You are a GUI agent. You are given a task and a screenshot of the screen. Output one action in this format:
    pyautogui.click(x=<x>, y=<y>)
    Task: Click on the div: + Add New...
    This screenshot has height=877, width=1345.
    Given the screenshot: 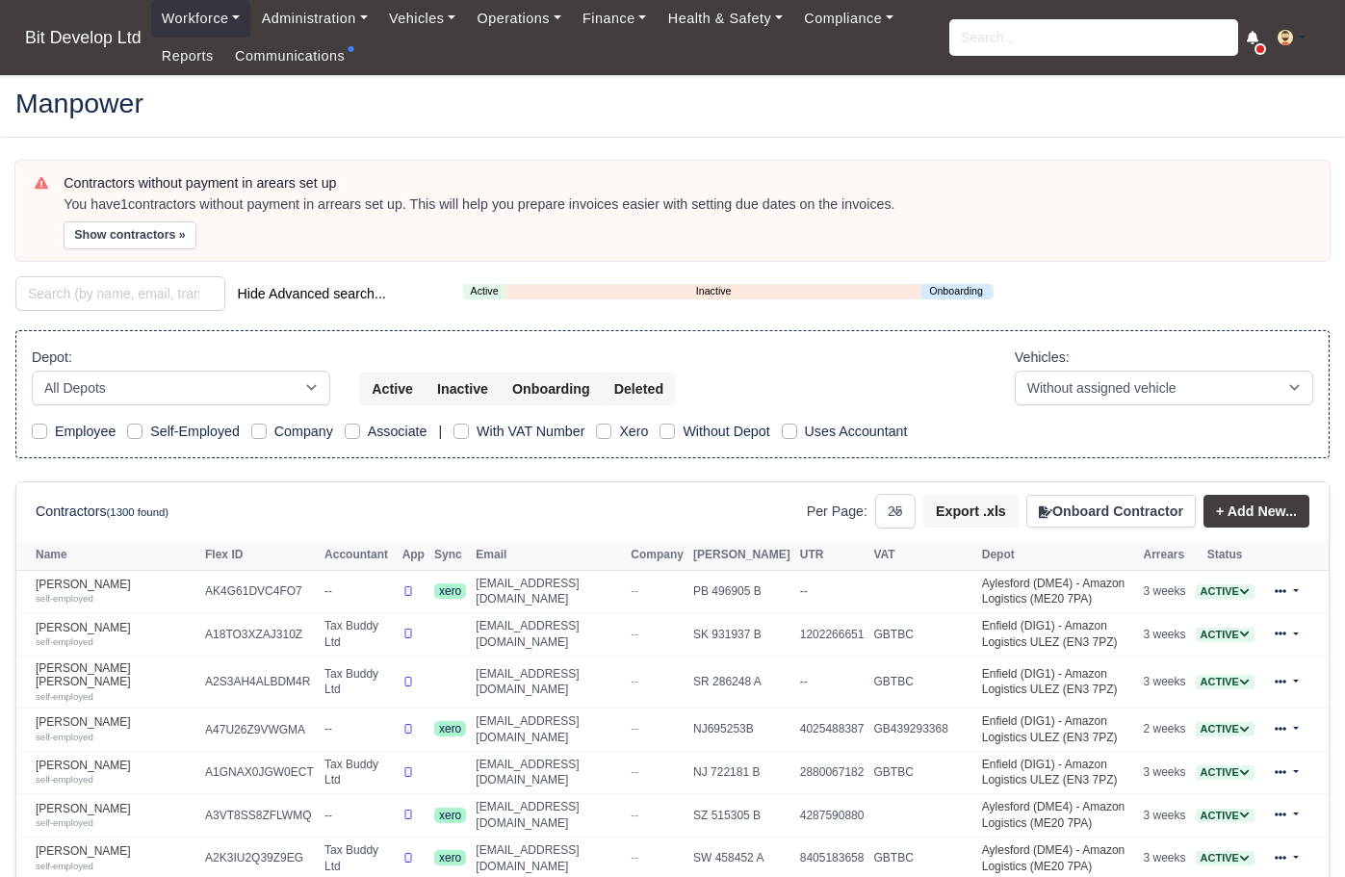 What is the action you would take?
    pyautogui.click(x=1253, y=511)
    